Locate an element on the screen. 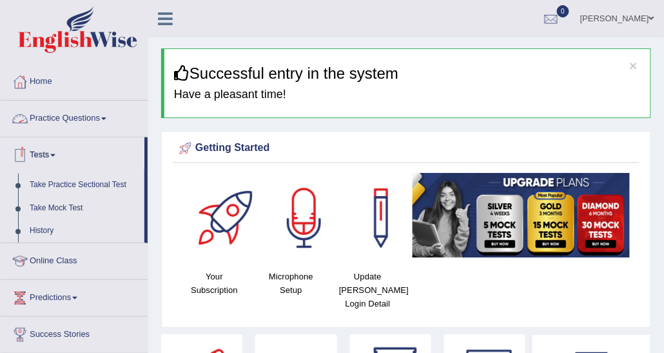 The width and height of the screenshot is (664, 353). a: Home is located at coordinates (74, 80).